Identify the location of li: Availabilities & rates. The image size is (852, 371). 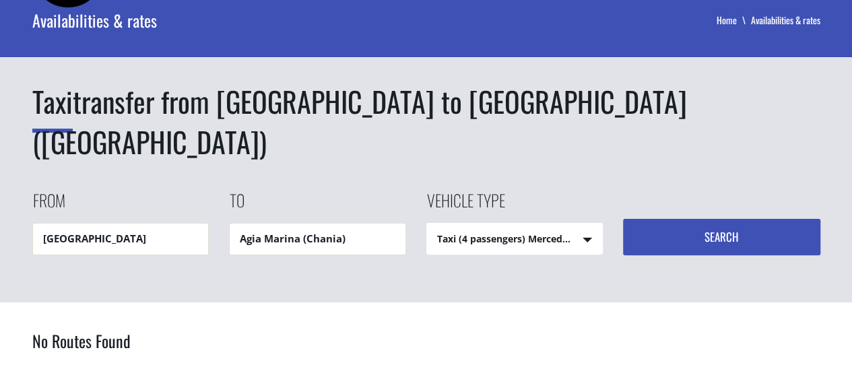
(785, 20).